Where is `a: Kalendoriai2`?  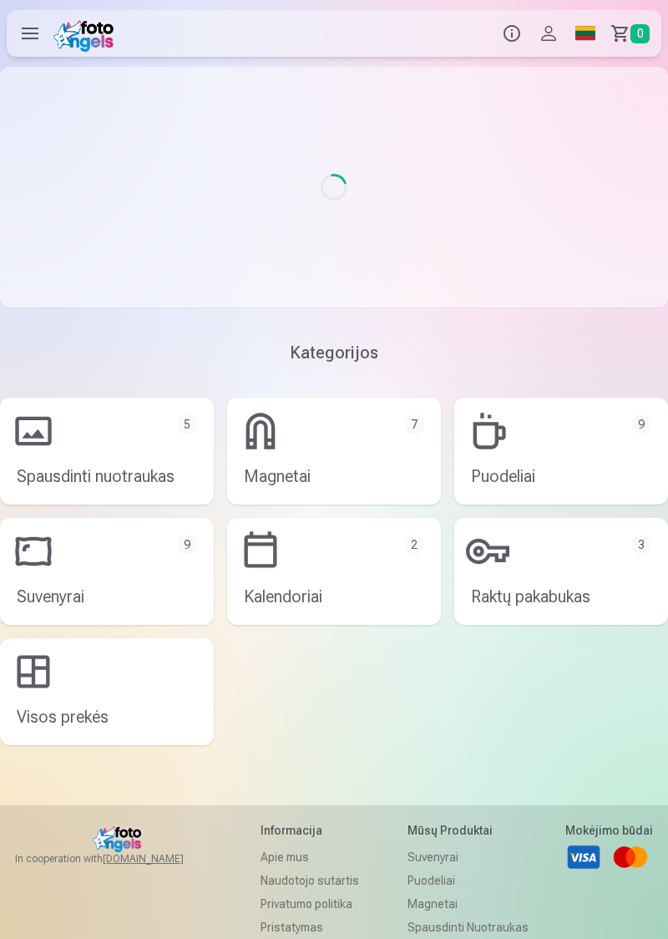 a: Kalendoriai2 is located at coordinates (334, 572).